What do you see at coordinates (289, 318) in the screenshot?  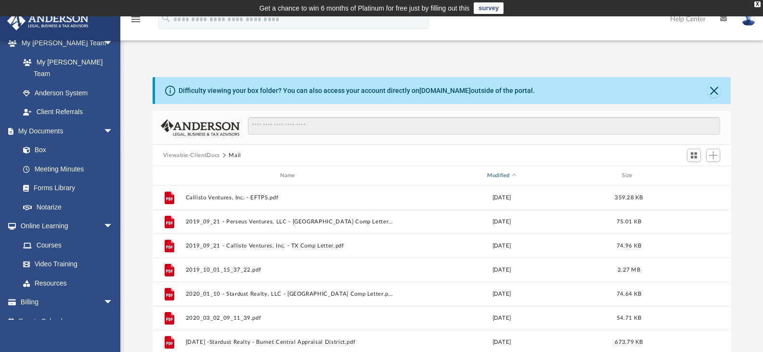 I see `button: 2020_03_02_09_11_39.pdf` at bounding box center [289, 318].